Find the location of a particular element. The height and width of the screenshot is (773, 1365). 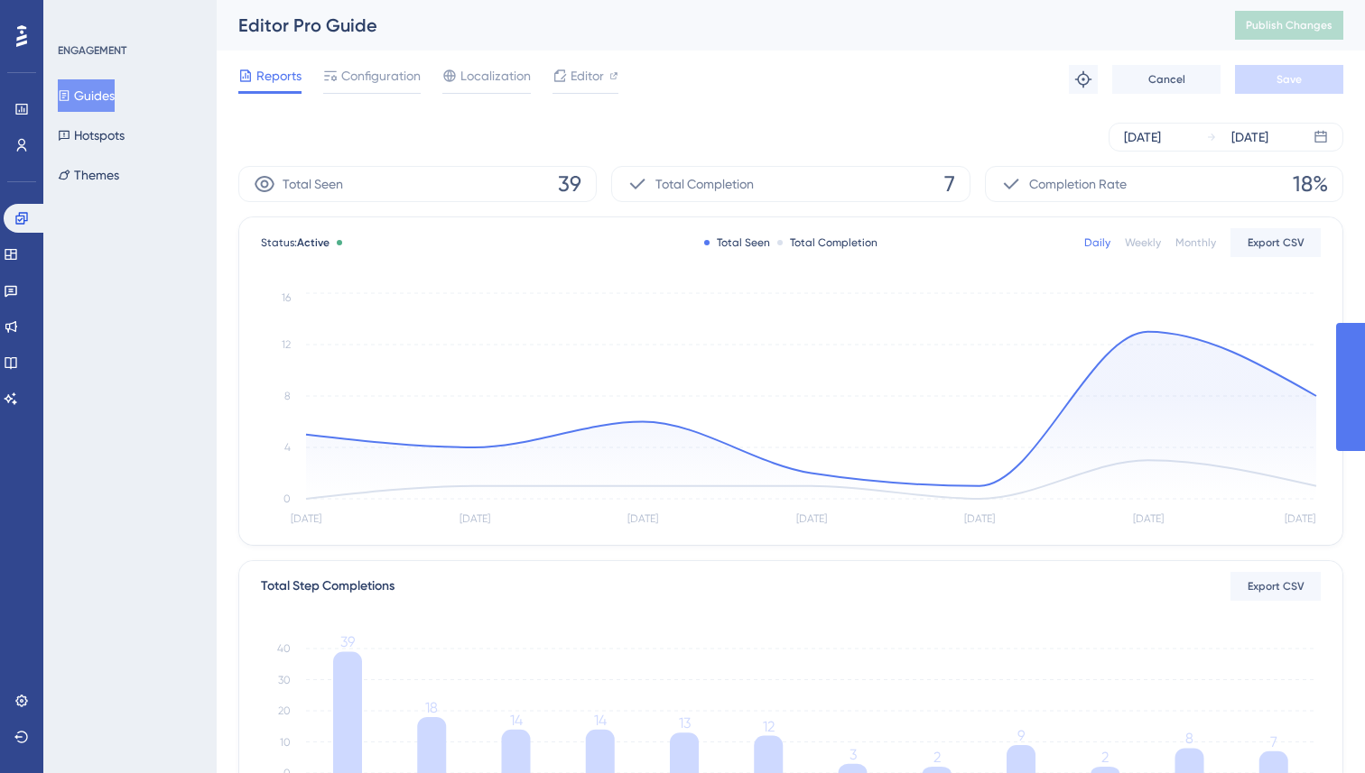

span: 18% is located at coordinates (1309, 184).